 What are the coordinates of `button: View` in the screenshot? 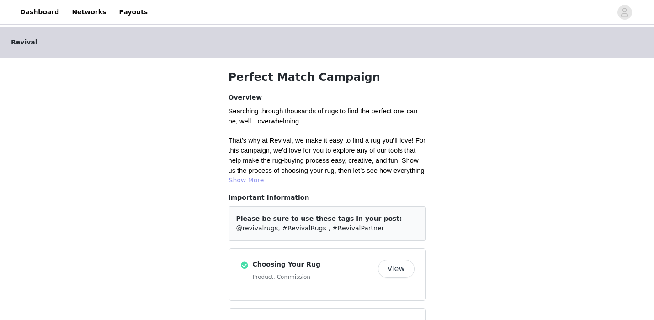 It's located at (396, 269).